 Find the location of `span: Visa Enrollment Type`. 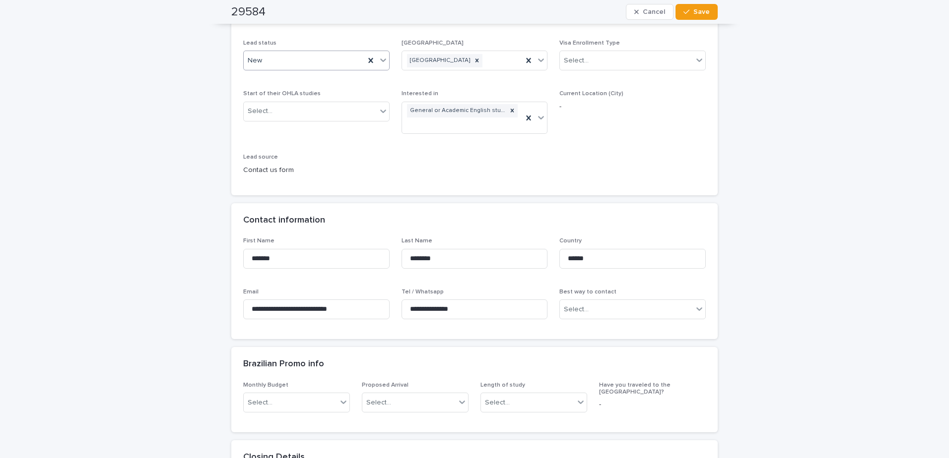

span: Visa Enrollment Type is located at coordinates (589, 43).